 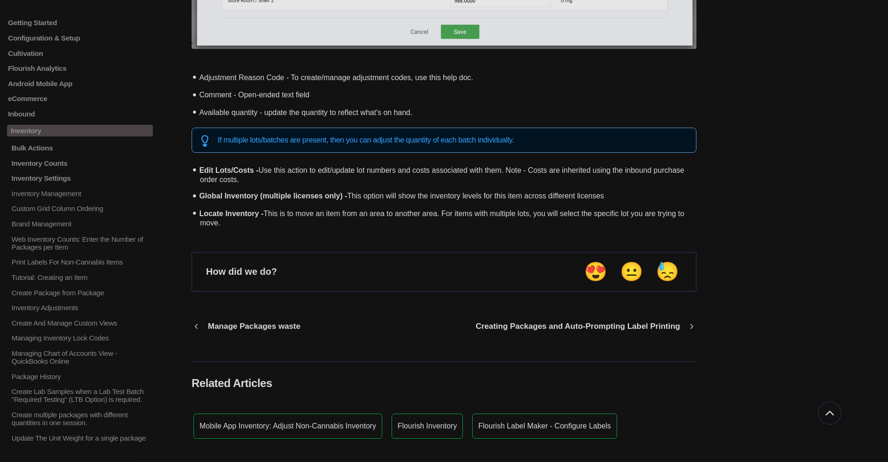 What do you see at coordinates (254, 327) in the screenshot?
I see `p: Manage Packages waste` at bounding box center [254, 327].